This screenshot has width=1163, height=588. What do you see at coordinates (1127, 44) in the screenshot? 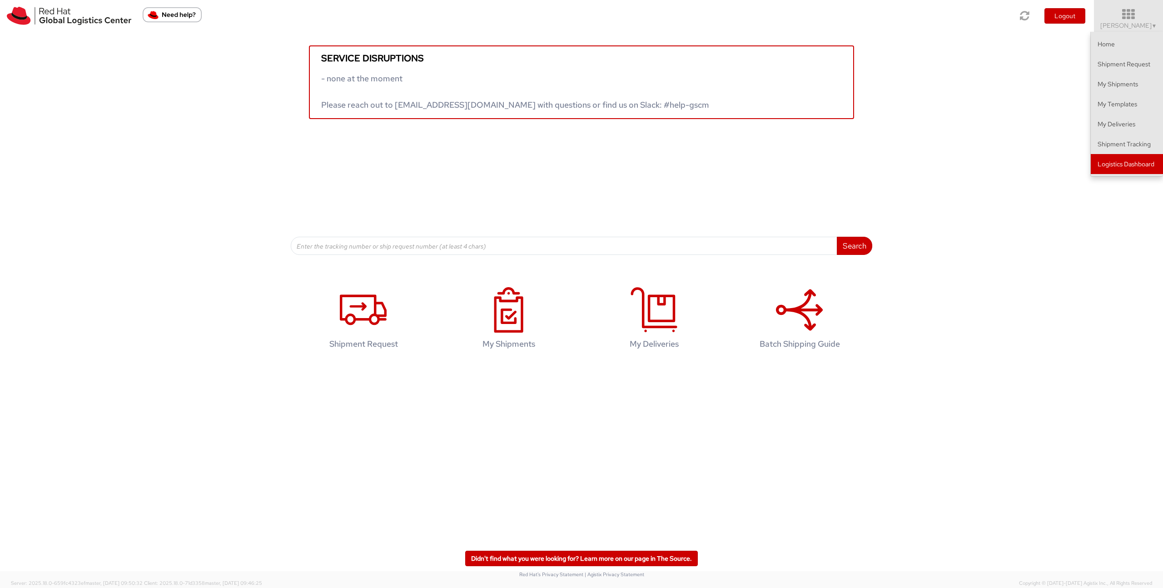
I see `a: Home` at bounding box center [1127, 44].